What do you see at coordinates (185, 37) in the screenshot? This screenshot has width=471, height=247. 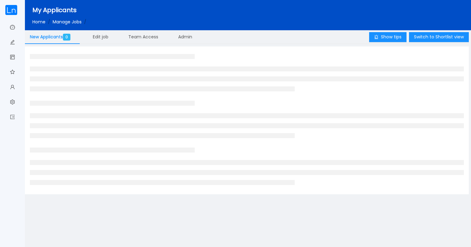 I see `span: Admin` at bounding box center [185, 37].